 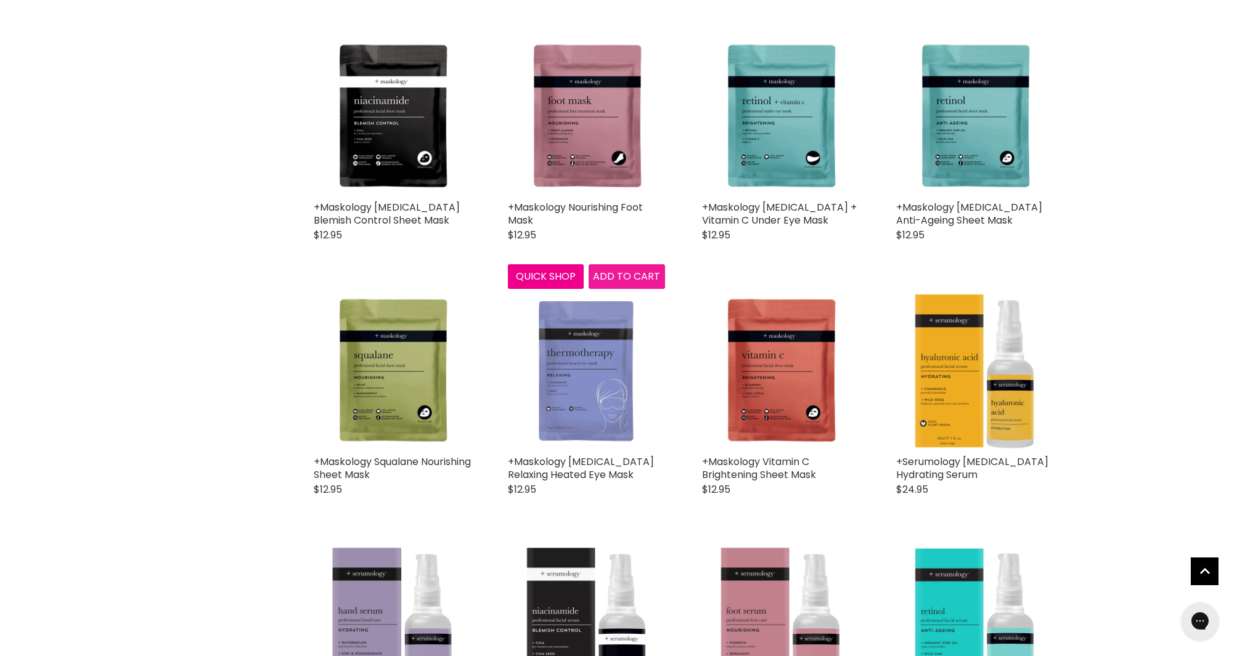 I want to click on span: Add to cart, so click(x=626, y=276).